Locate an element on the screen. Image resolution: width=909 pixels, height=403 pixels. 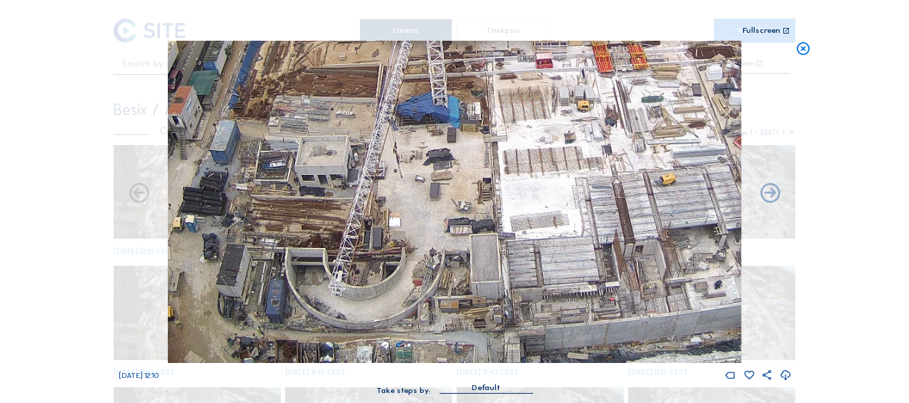
div: Take steps by: is located at coordinates (404, 390).